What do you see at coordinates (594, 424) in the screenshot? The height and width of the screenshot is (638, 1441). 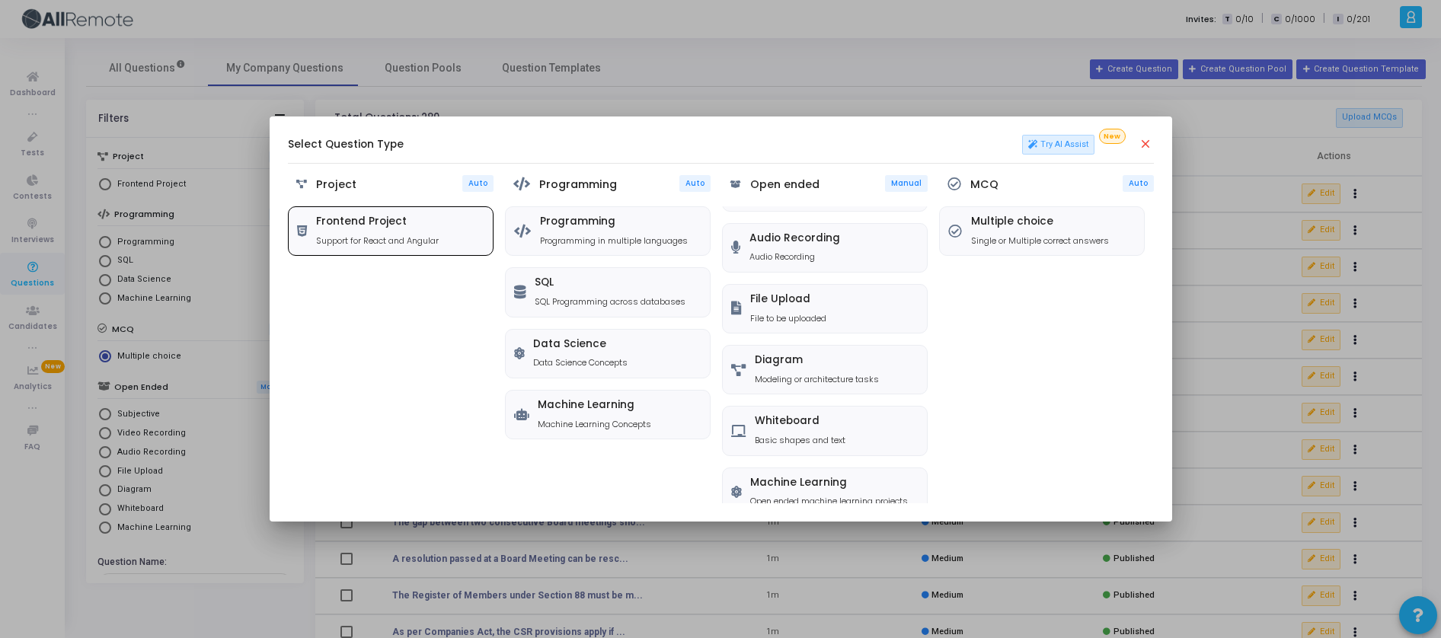 I see `p: Machine Learning Concepts` at bounding box center [594, 424].